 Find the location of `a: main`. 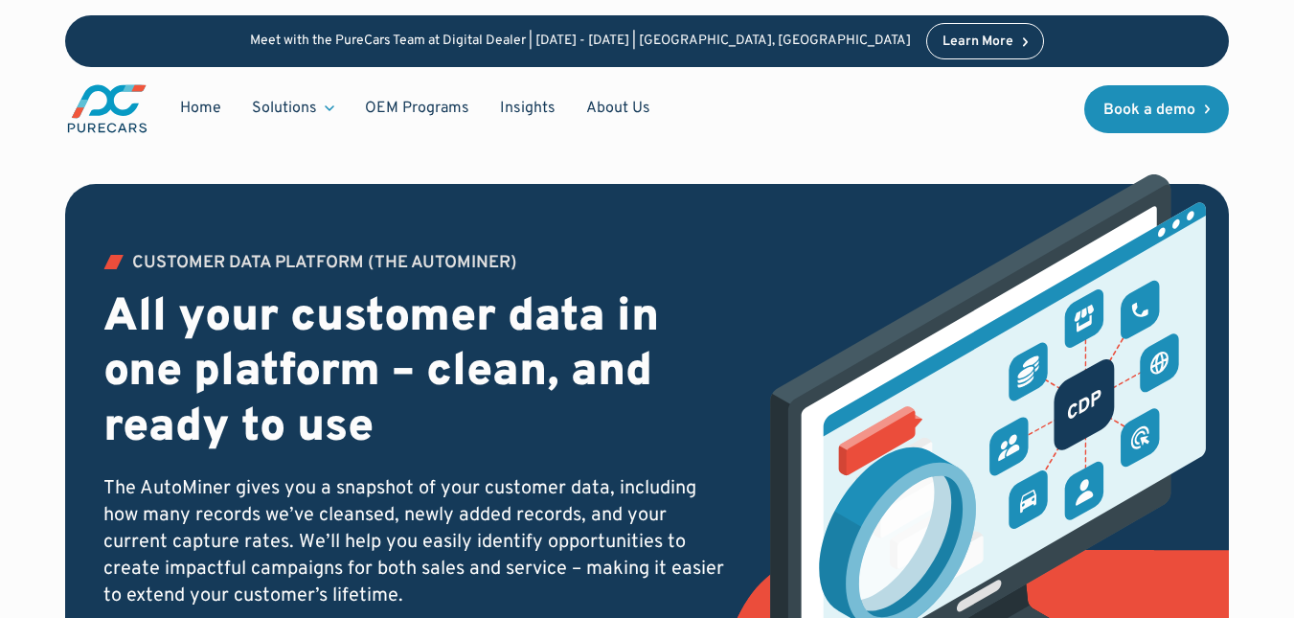

a: main is located at coordinates (107, 108).